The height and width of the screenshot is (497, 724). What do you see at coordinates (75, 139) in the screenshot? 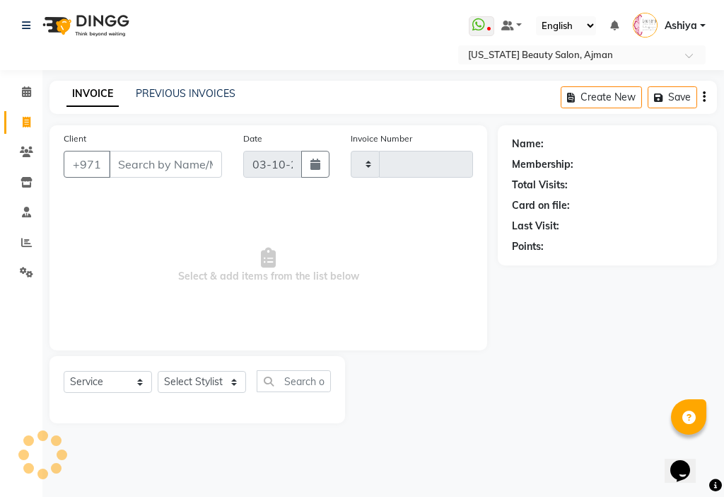
I see `label: Client` at bounding box center [75, 139].